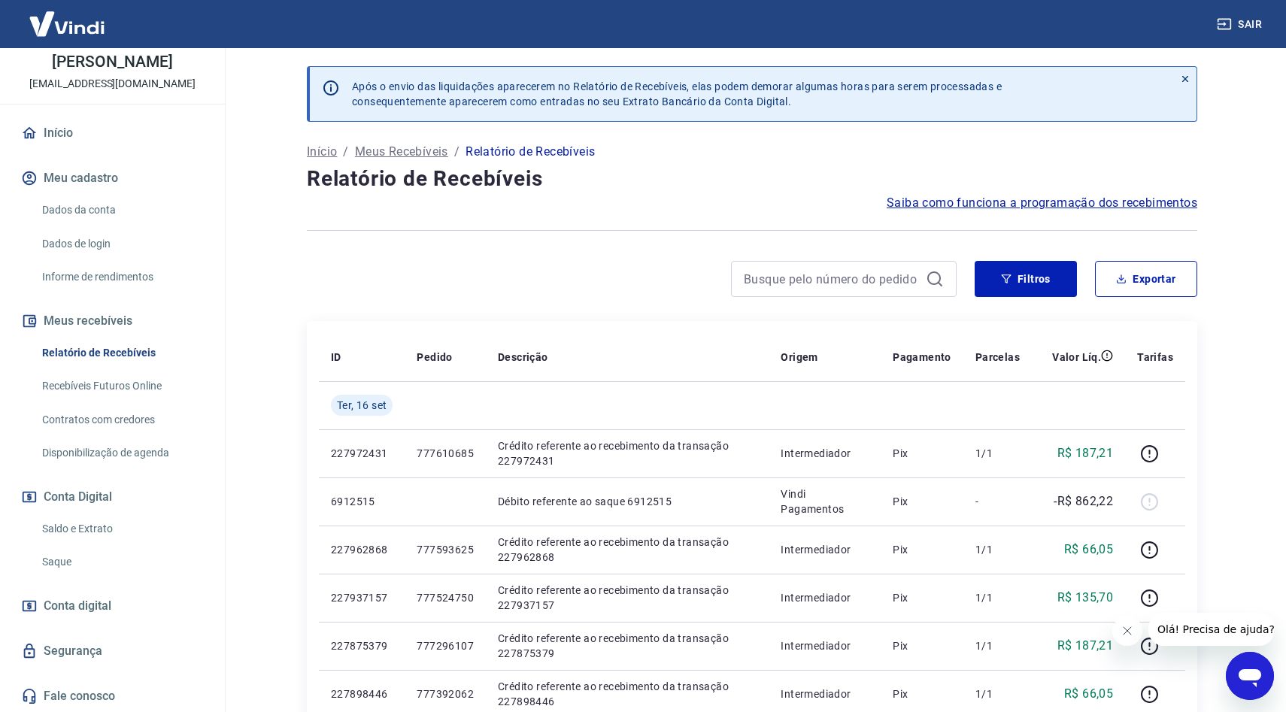 The image size is (1286, 712). I want to click on p: 227972431, so click(362, 453).